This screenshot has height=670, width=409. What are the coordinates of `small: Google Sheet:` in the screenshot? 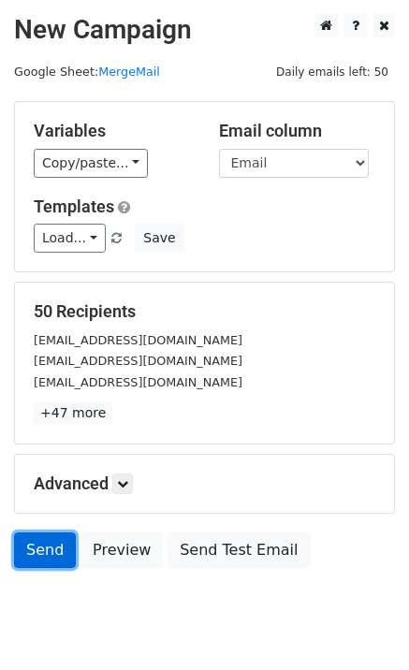 It's located at (87, 71).